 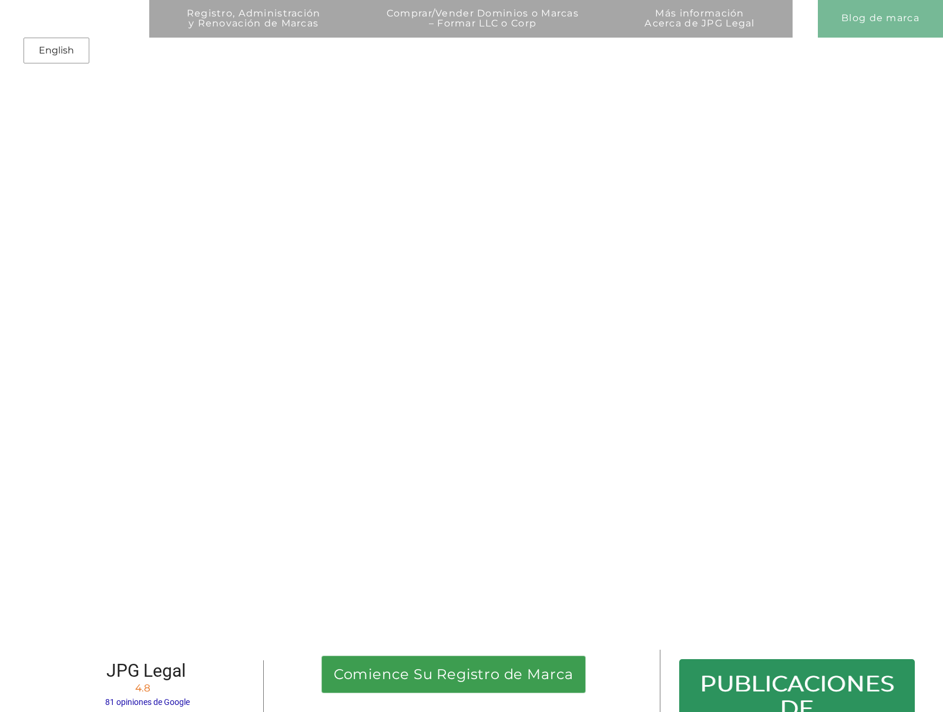 I want to click on a: Comprar/Vender Dominios o Marcas– Formar LLC o Corp, so click(x=483, y=27).